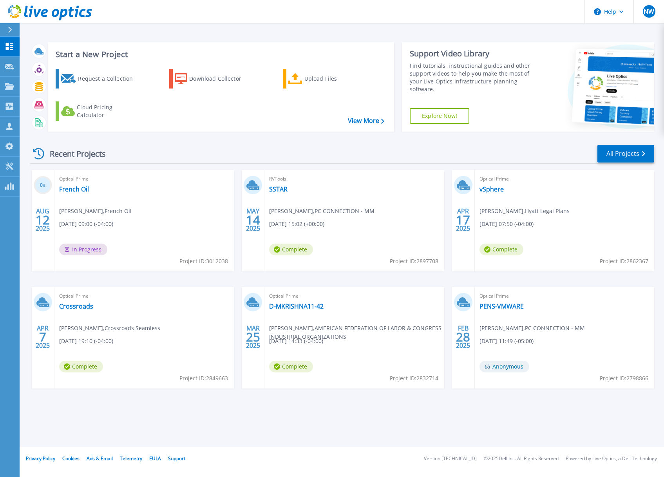 This screenshot has width=664, height=477. I want to click on a: PENS-VMWARE, so click(502, 306).